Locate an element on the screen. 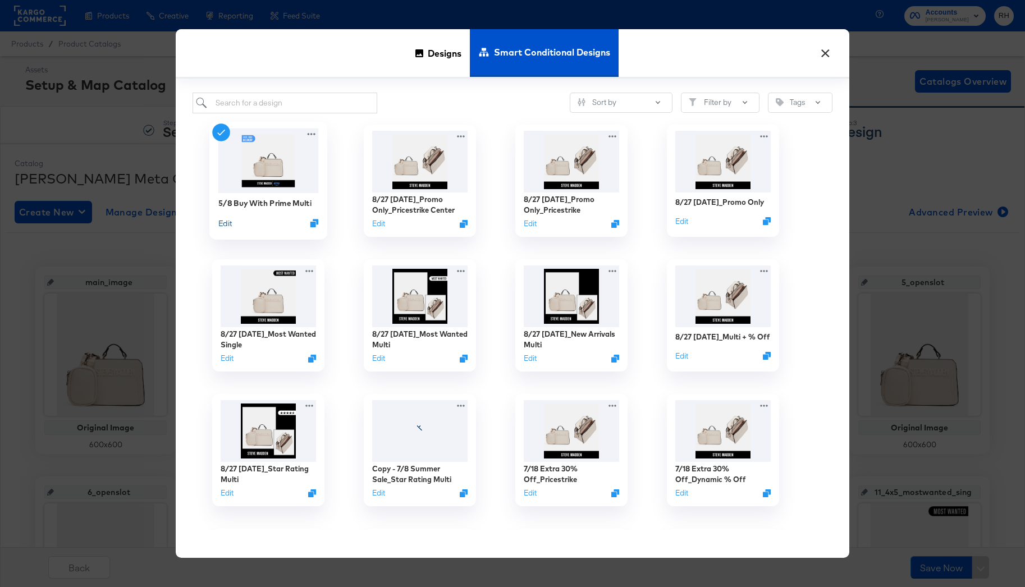 The height and width of the screenshot is (587, 1025). div: 5/8 Buy With Prime Multi is located at coordinates (265, 203).